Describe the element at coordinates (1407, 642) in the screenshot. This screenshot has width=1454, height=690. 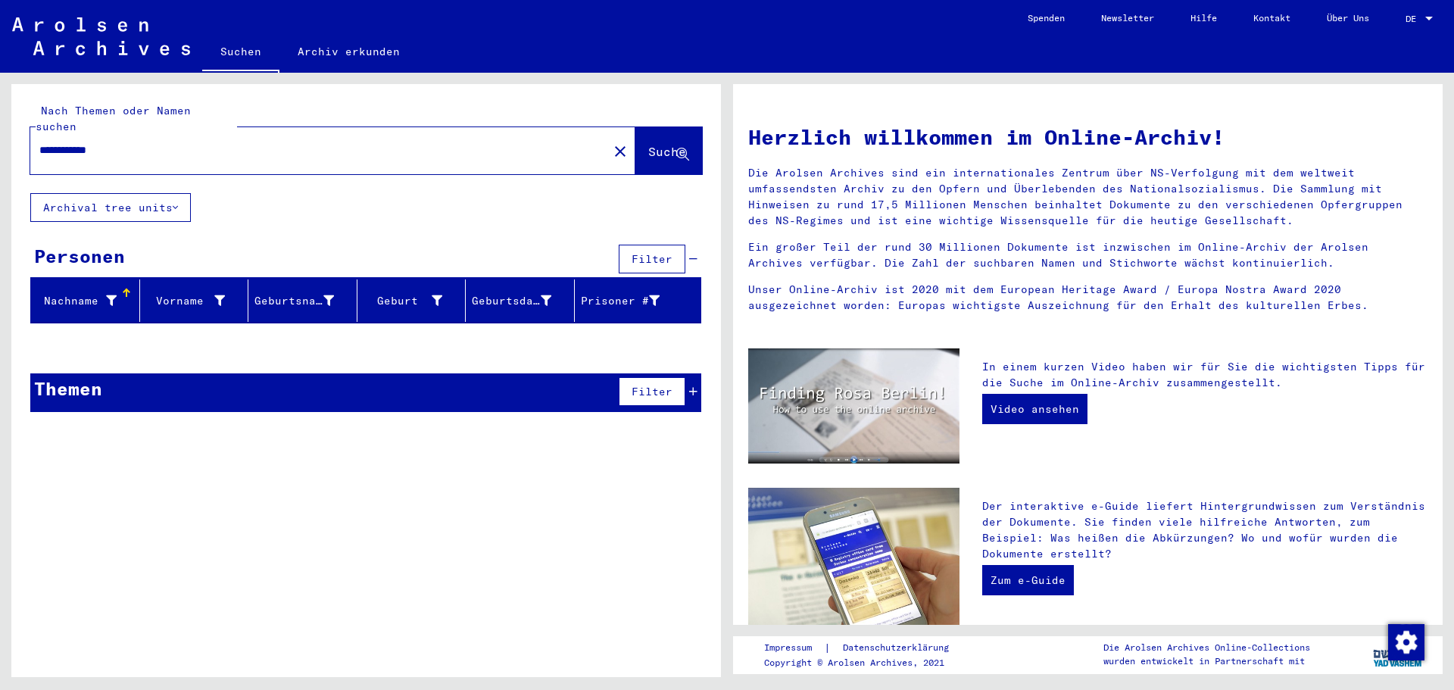
I see `img: Zustimmung ändern` at that location.